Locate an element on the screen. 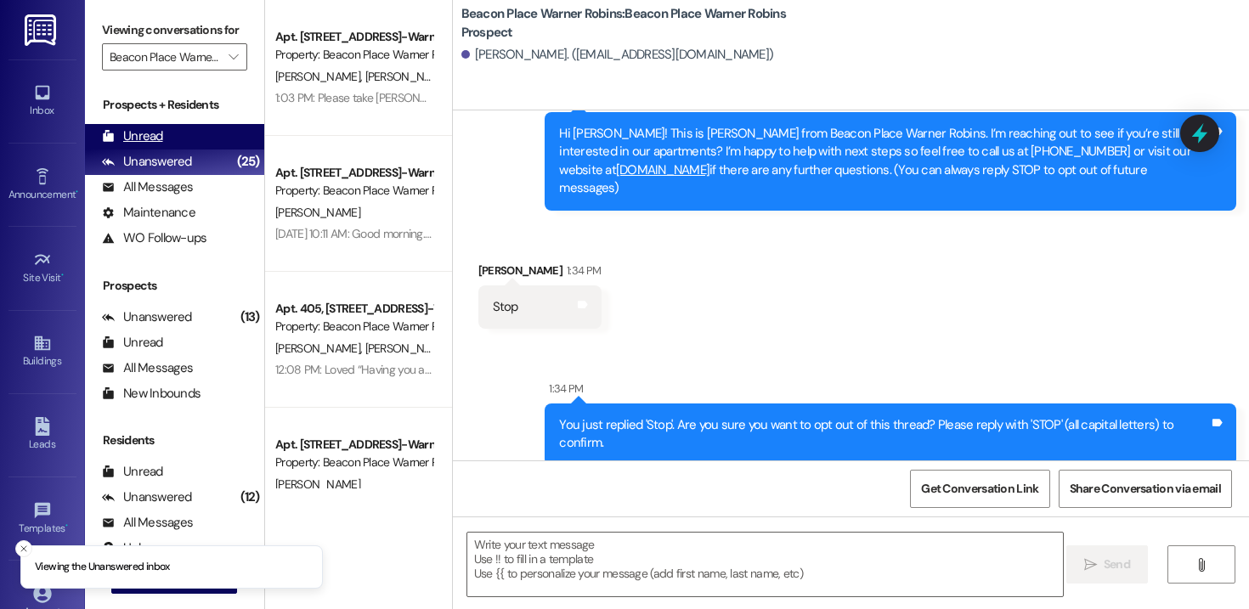 This screenshot has width=1249, height=609. a: Buildings is located at coordinates (42, 352).